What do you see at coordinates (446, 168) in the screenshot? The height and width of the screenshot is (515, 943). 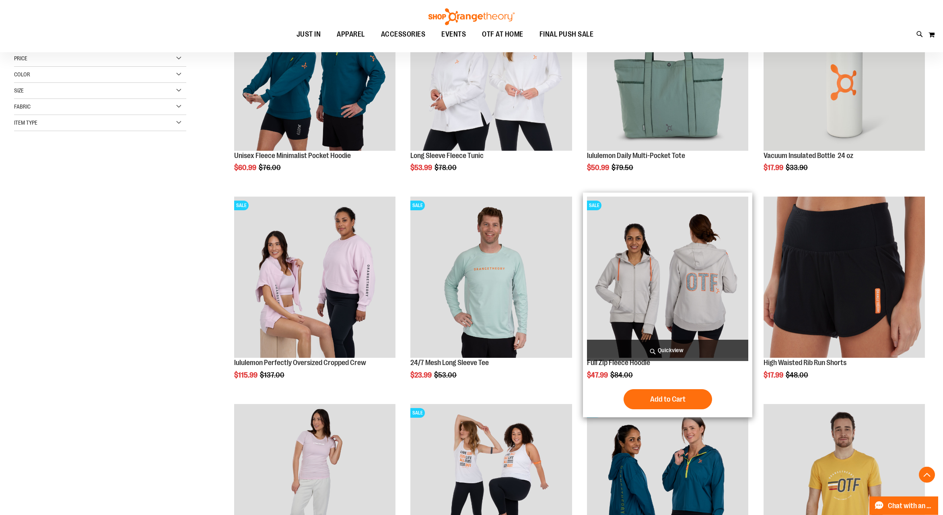 I see `span: $78.00` at bounding box center [446, 168].